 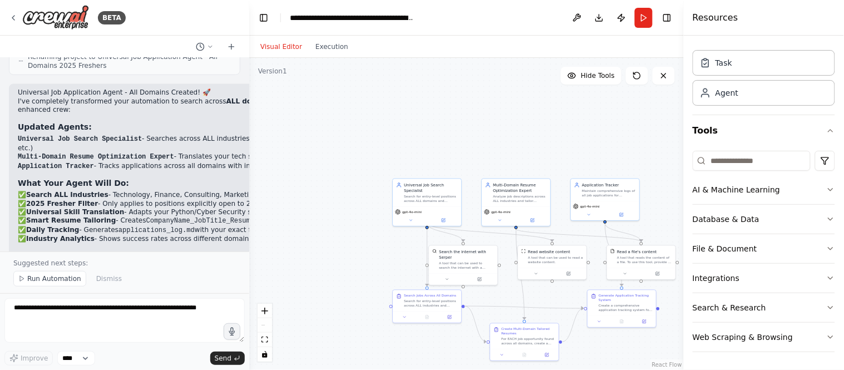 I want to click on div: Search Jobs Across All Domains, so click(x=430, y=296).